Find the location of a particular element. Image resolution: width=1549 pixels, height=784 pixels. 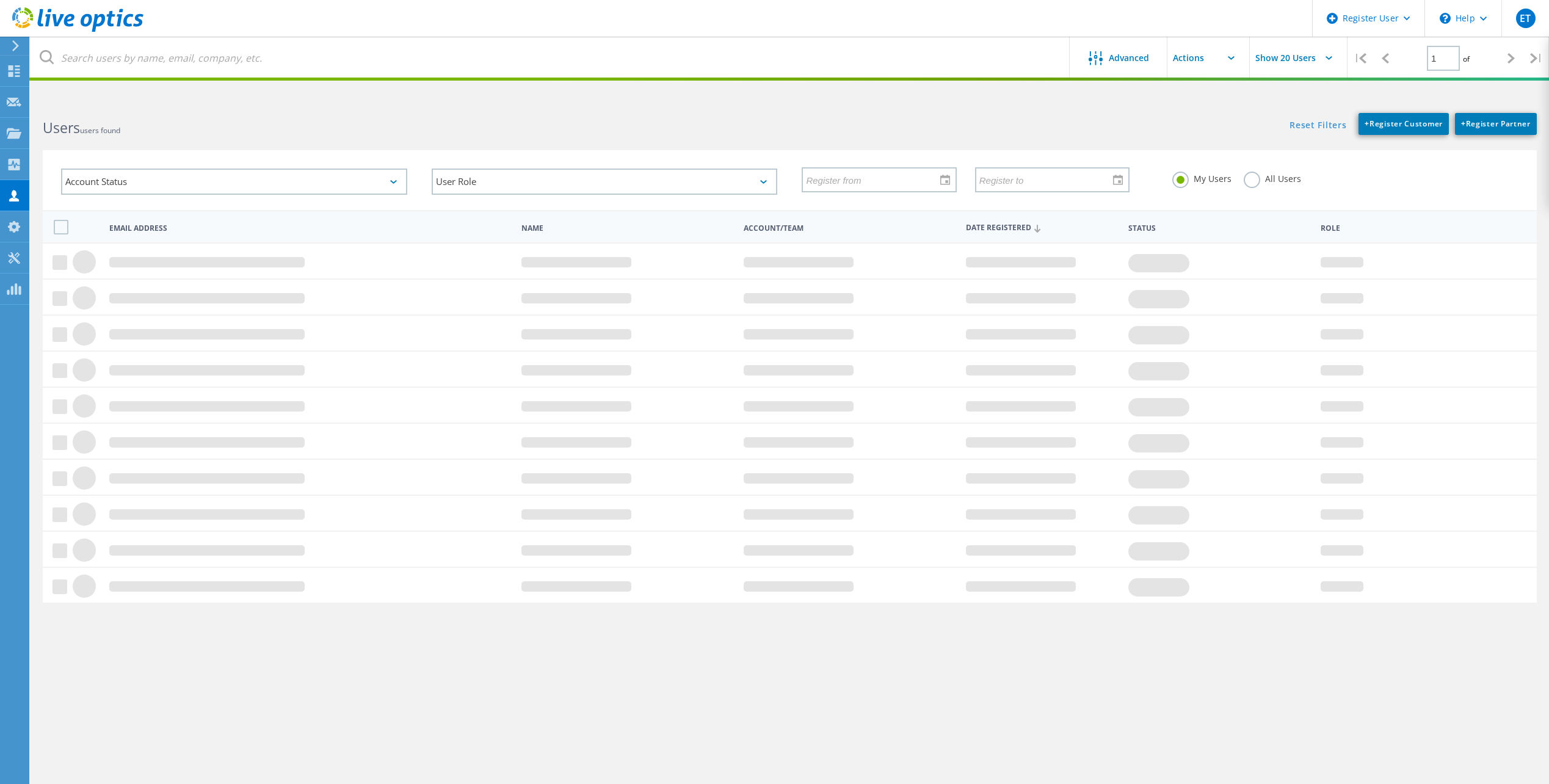

span: Register Customer is located at coordinates (1404, 124).